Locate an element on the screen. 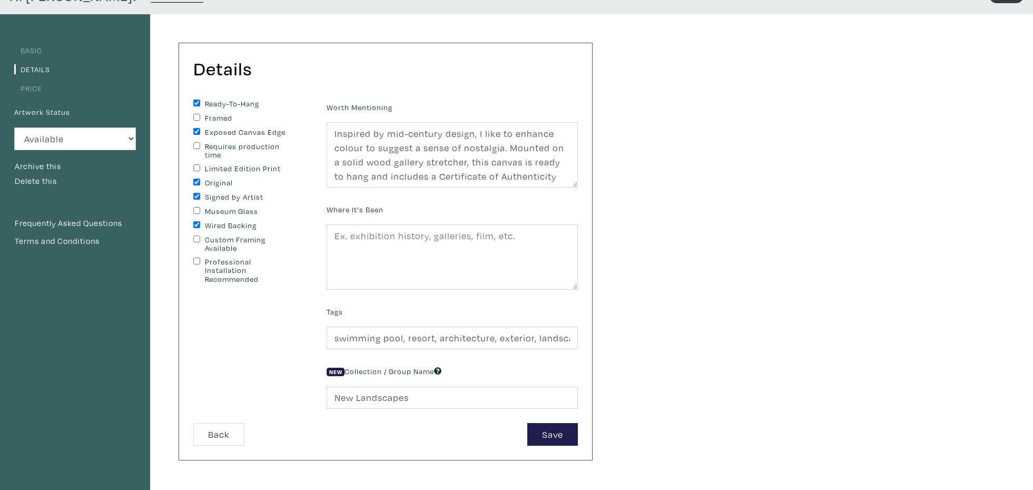 The height and width of the screenshot is (490, 1033). label: Collection / Group Name is located at coordinates (384, 371).